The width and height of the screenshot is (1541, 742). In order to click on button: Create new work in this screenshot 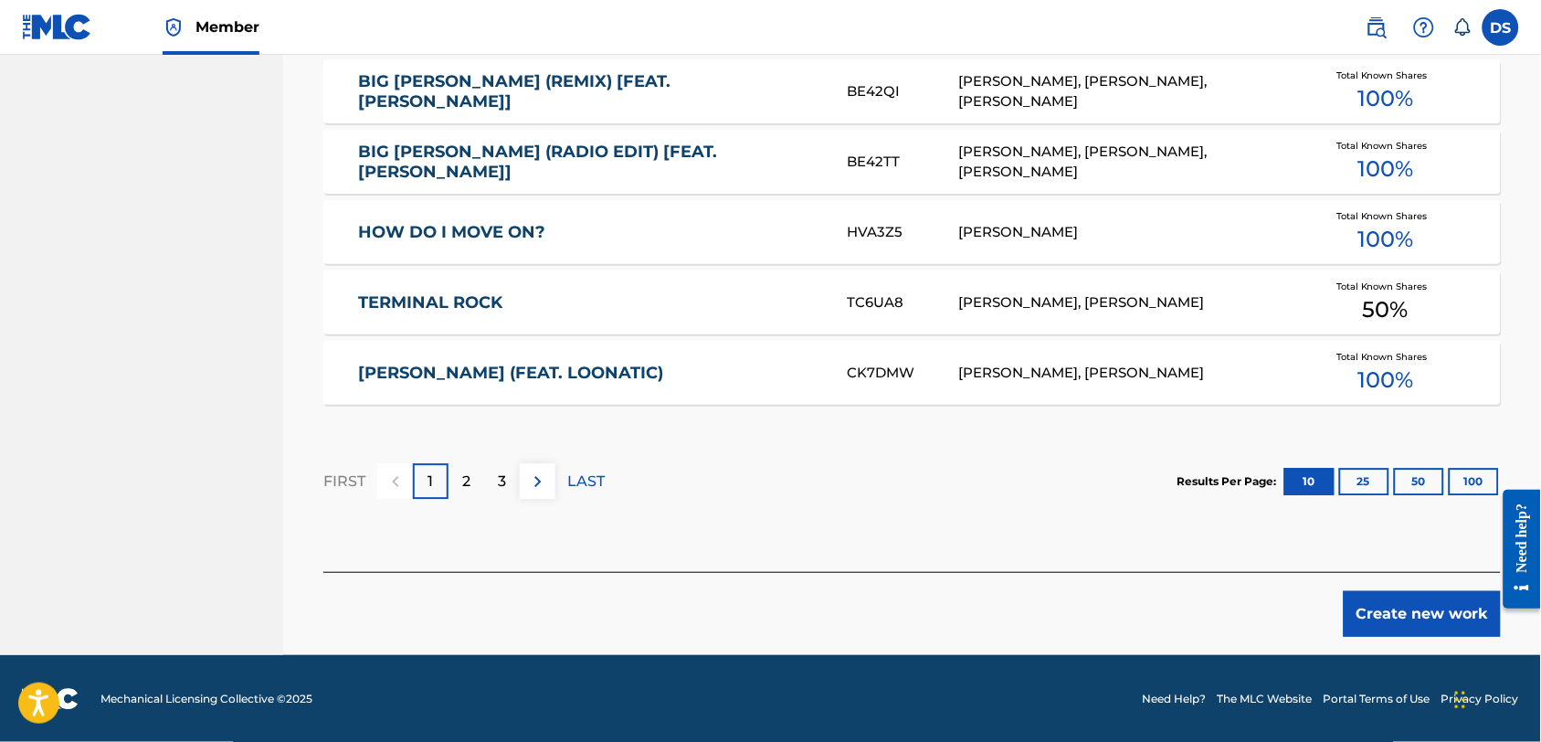, I will do `click(1422, 614)`.